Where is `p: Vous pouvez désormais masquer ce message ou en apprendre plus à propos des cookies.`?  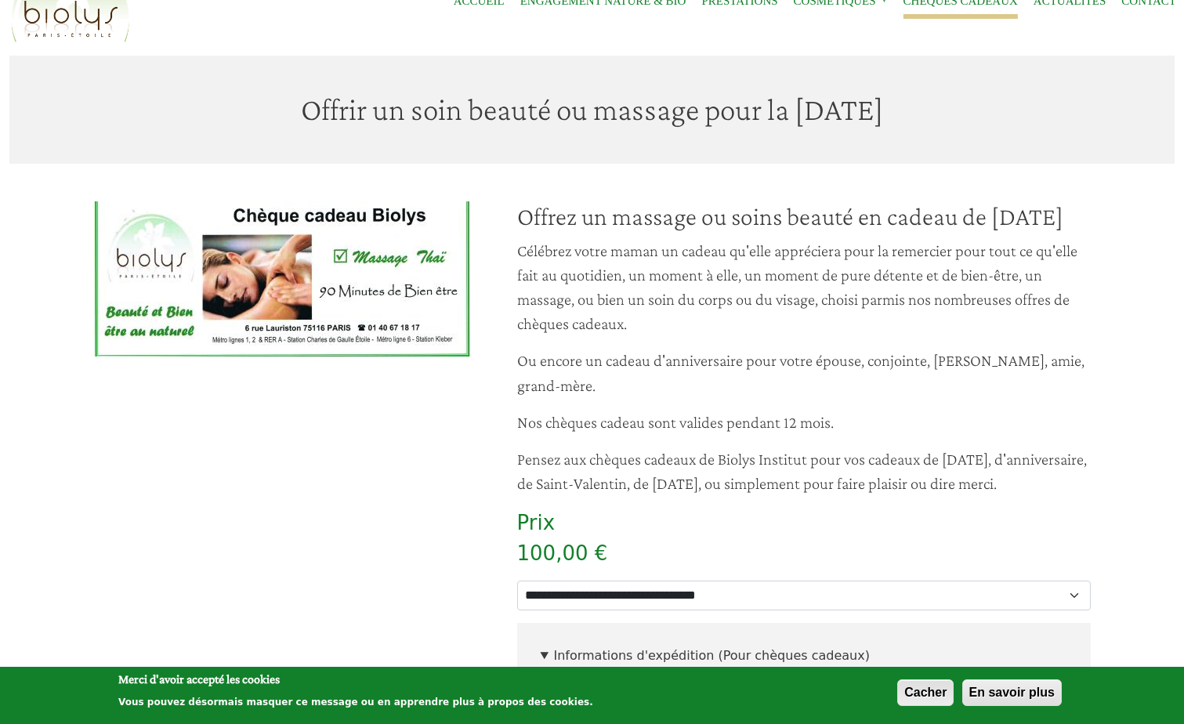
p: Vous pouvez désormais masquer ce message ou en apprendre plus à propos des cookies. is located at coordinates (356, 702).